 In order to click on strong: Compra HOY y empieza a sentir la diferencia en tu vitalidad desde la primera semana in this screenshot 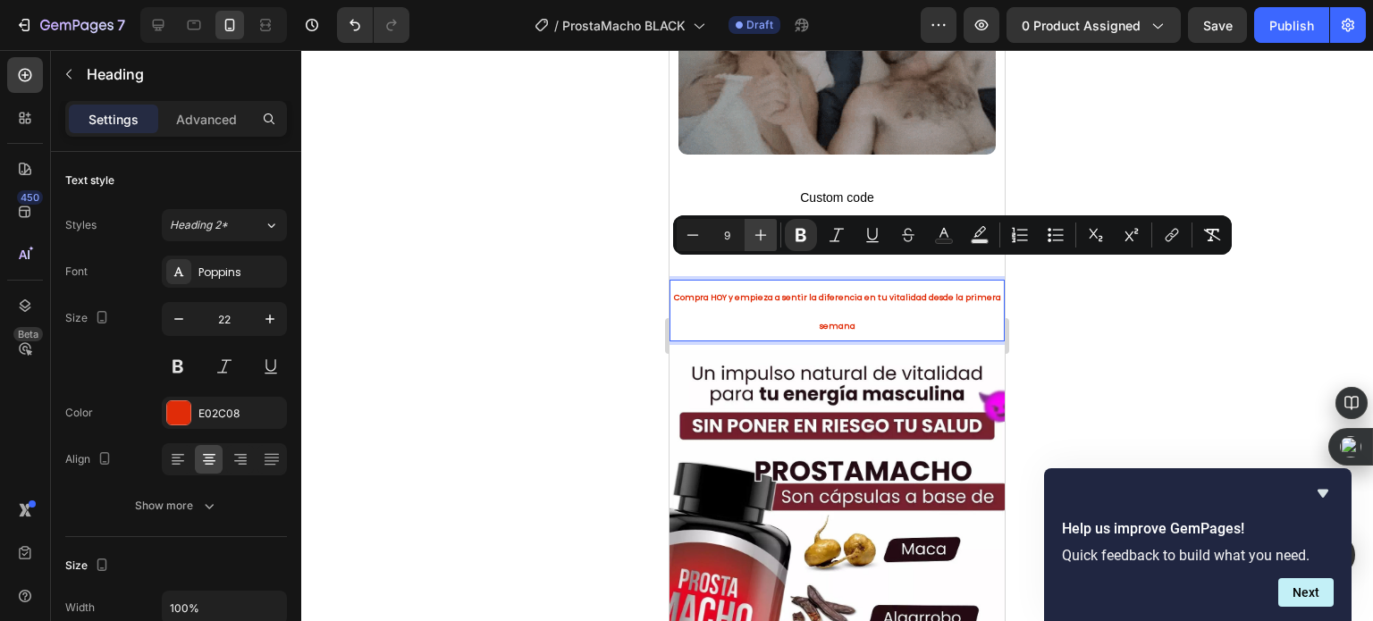, I will do `click(168, 262)`.